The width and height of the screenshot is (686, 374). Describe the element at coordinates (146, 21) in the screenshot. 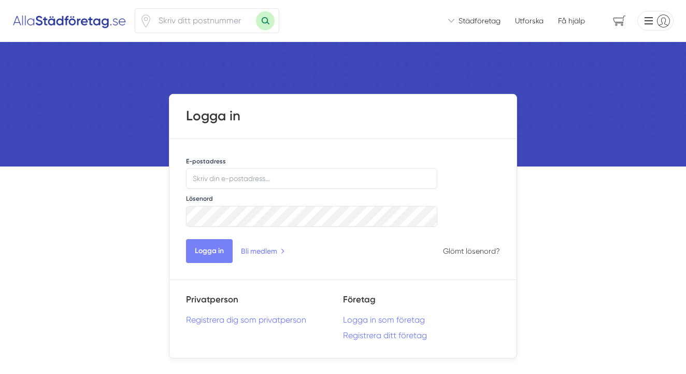

I see `span: Klicka för att använda din position.` at that location.